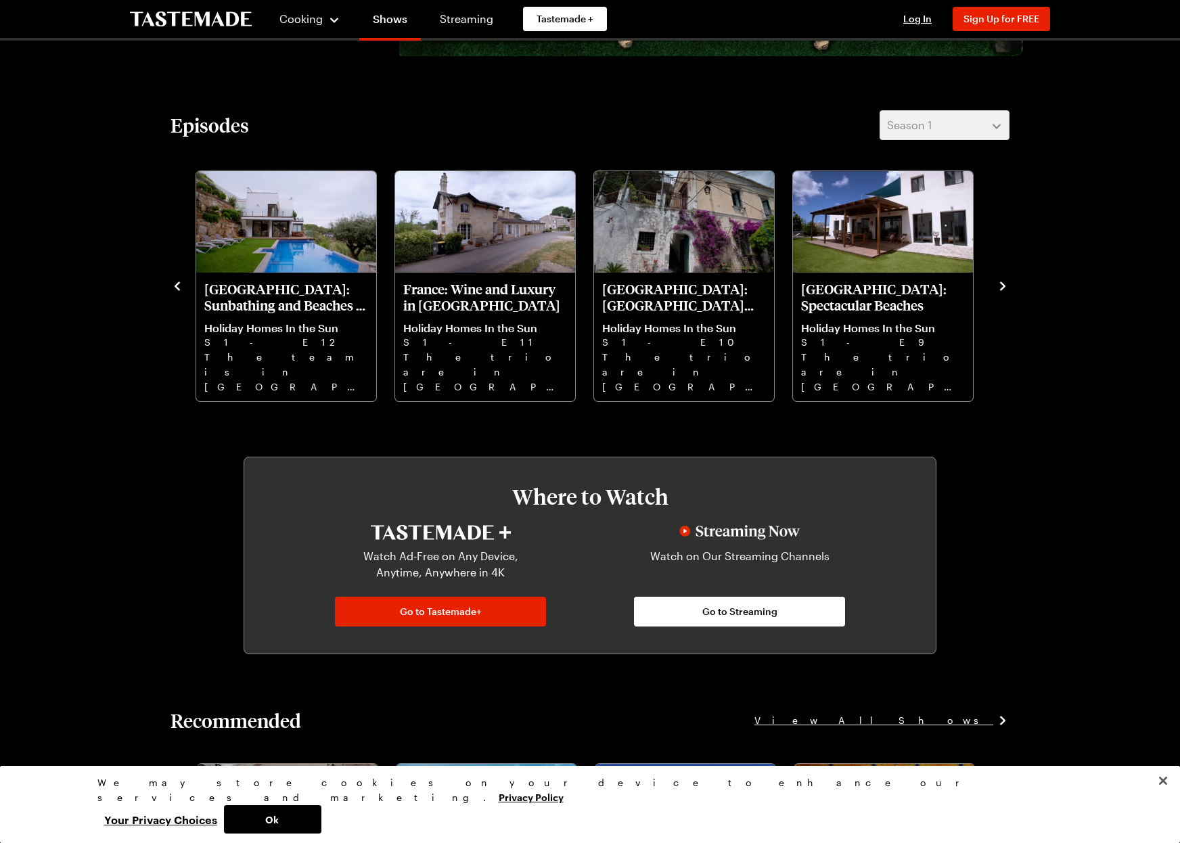 This screenshot has height=843, width=1180. I want to click on h3: Where to Watch, so click(590, 497).